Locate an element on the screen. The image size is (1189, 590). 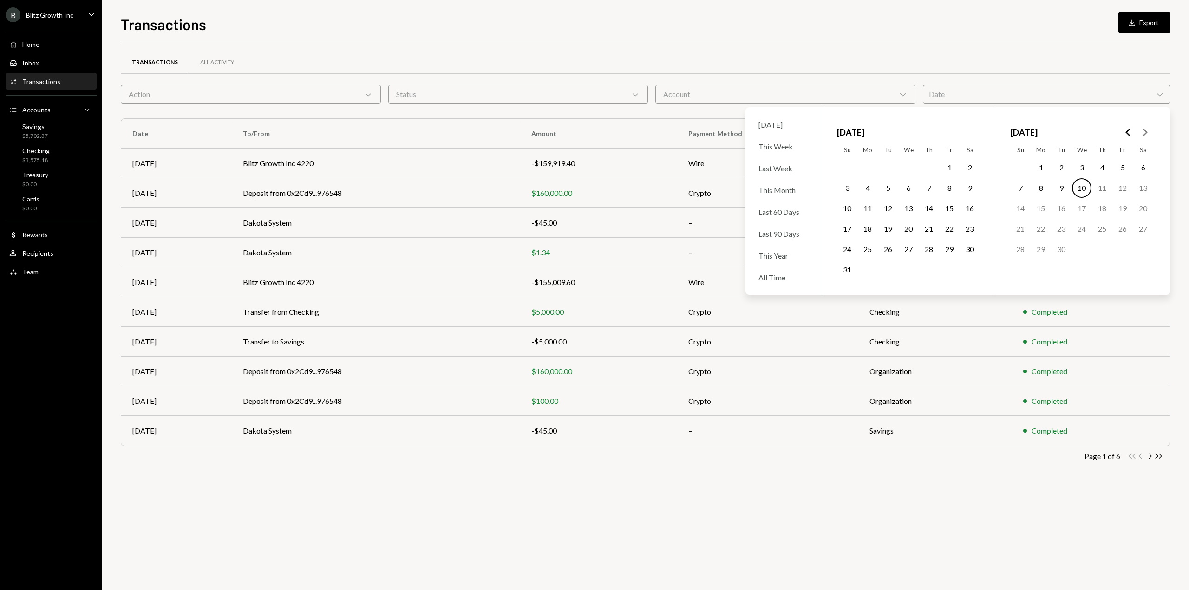
button: Sunday, August 24th, 2025 is located at coordinates (847, 249).